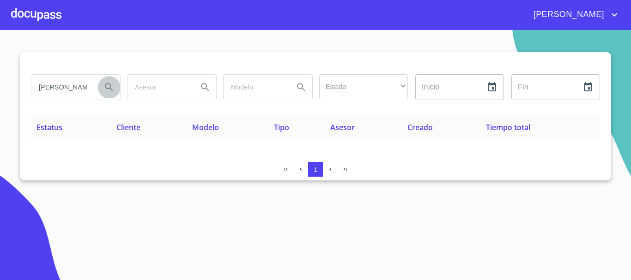 This screenshot has width=631, height=280. Describe the element at coordinates (128, 127) in the screenshot. I see `span: Cliente` at that location.